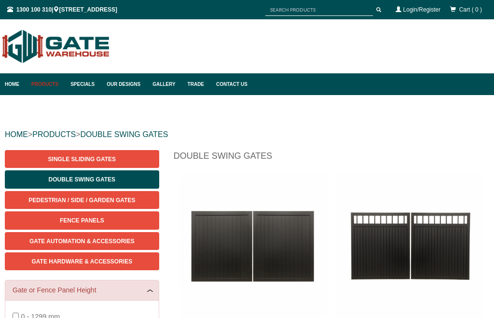 This screenshot has width=494, height=318. I want to click on a: PRODUCTS, so click(54, 134).